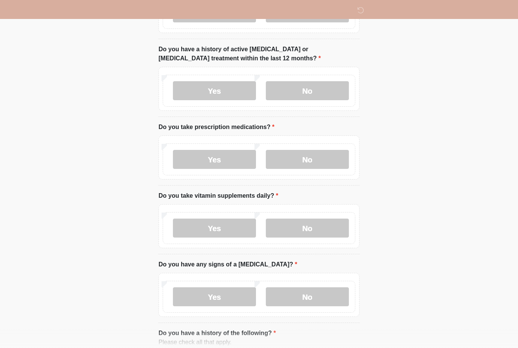 This screenshot has height=348, width=518. Describe the element at coordinates (217, 333) in the screenshot. I see `label: Do you have a history of the following?` at that location.